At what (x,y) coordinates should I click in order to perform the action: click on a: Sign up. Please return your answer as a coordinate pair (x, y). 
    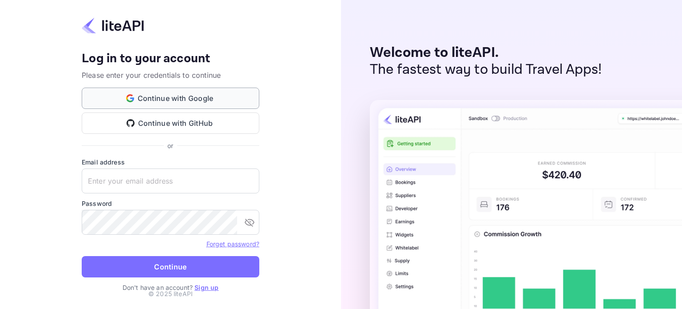
    Looking at the image, I should click on (206, 287).